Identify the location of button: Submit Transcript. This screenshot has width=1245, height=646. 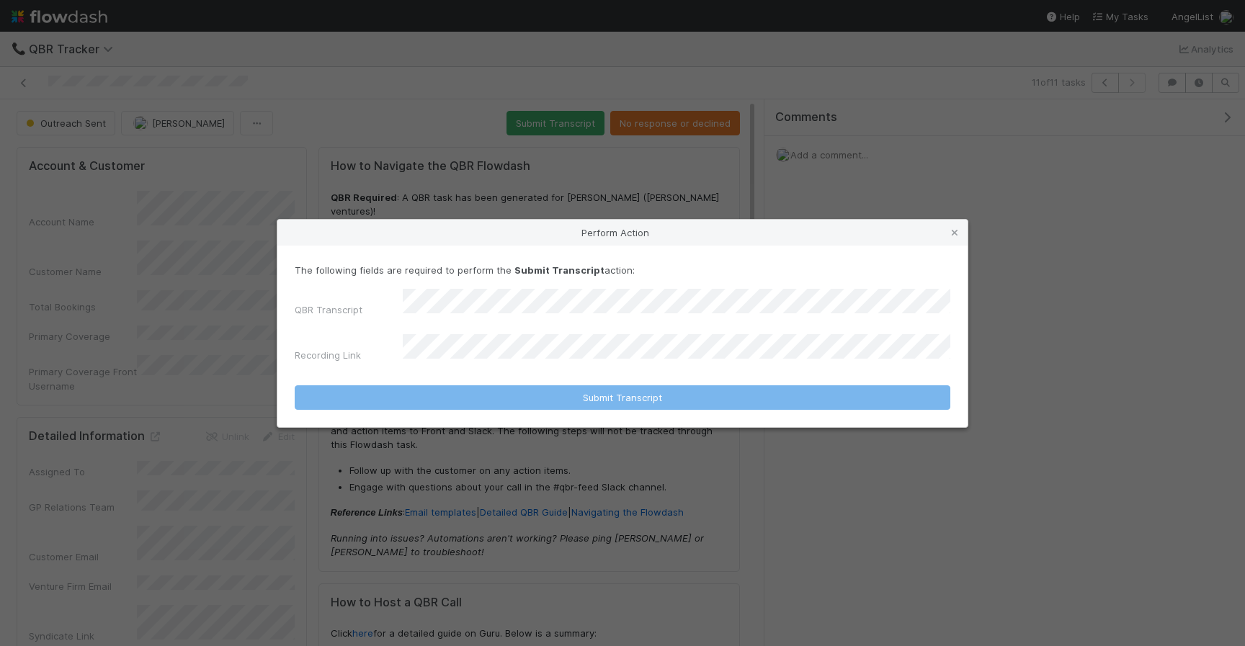
(622, 398).